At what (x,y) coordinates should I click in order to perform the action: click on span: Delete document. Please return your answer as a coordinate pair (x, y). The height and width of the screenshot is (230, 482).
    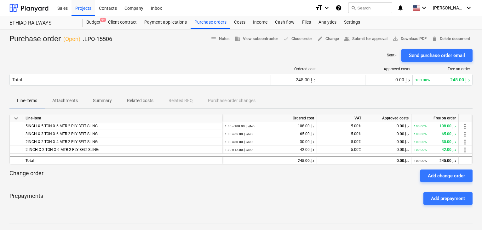
    Looking at the image, I should click on (451, 39).